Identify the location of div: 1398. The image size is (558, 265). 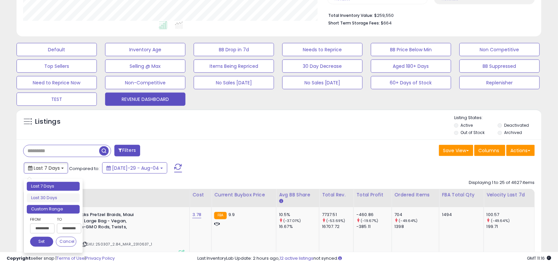
(417, 227).